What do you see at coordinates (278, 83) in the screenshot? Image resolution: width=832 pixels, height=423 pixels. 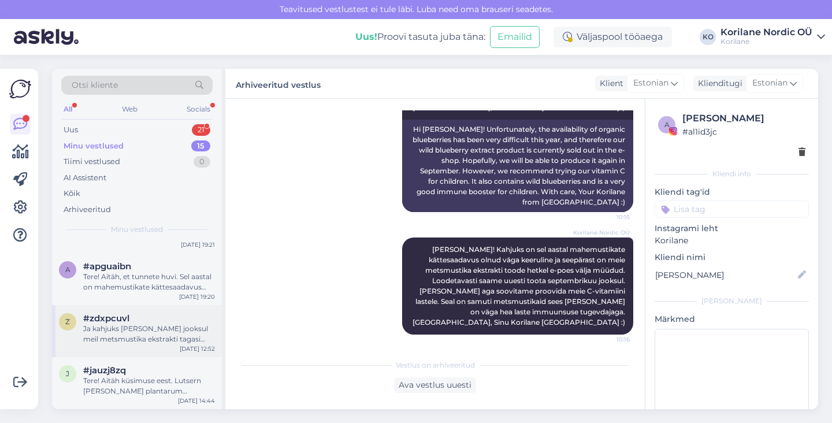 I see `label: Arhiveeritud vestlus` at bounding box center [278, 83].